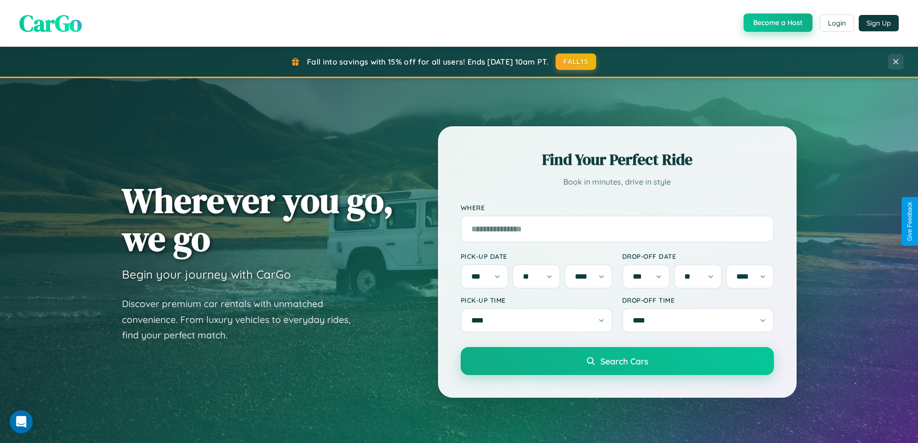 The height and width of the screenshot is (443, 918). I want to click on h3: Begin your journey with CarGo, so click(206, 274).